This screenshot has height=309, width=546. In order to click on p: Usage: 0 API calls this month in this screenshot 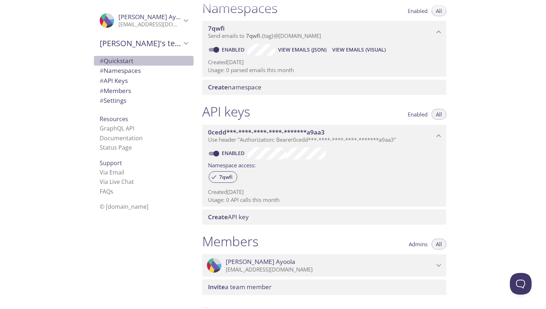, I will do `click(324, 200)`.